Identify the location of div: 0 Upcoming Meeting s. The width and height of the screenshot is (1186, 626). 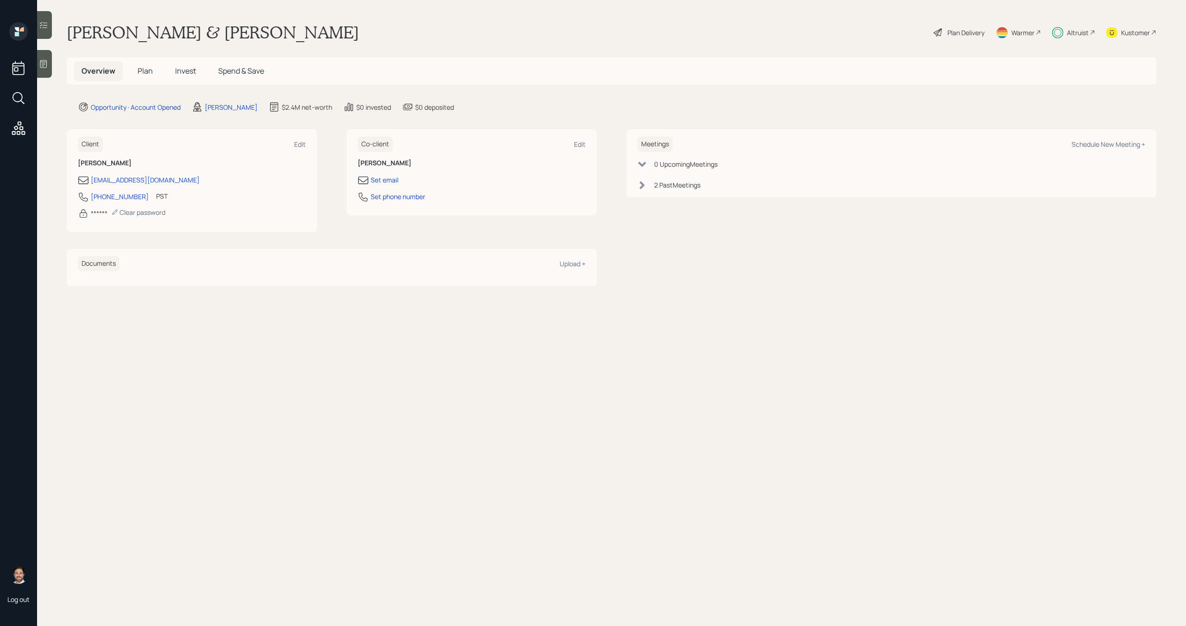
(686, 164).